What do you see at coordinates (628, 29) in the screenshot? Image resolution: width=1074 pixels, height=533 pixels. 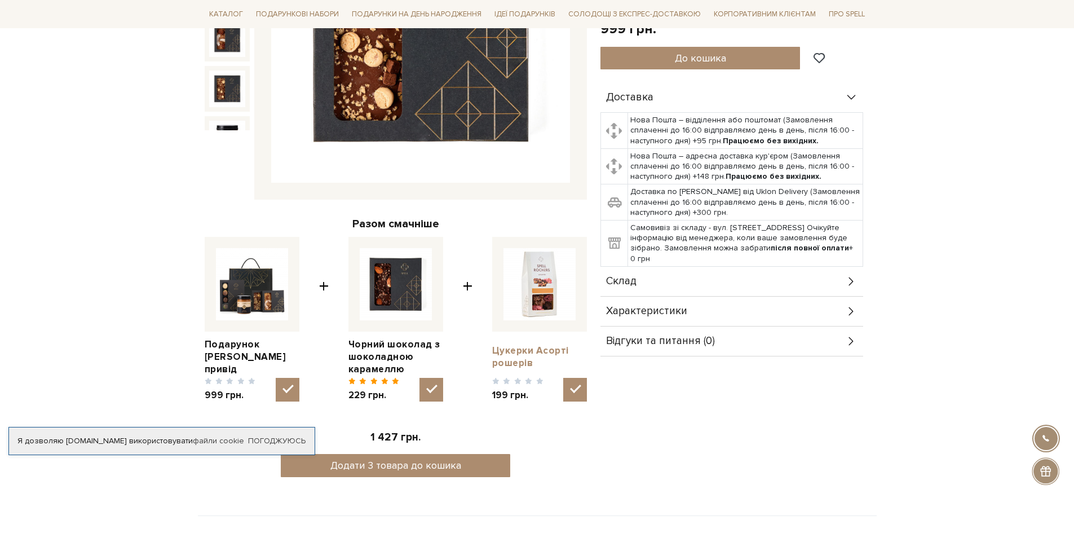 I see `div: 999 грн.` at bounding box center [628, 29].